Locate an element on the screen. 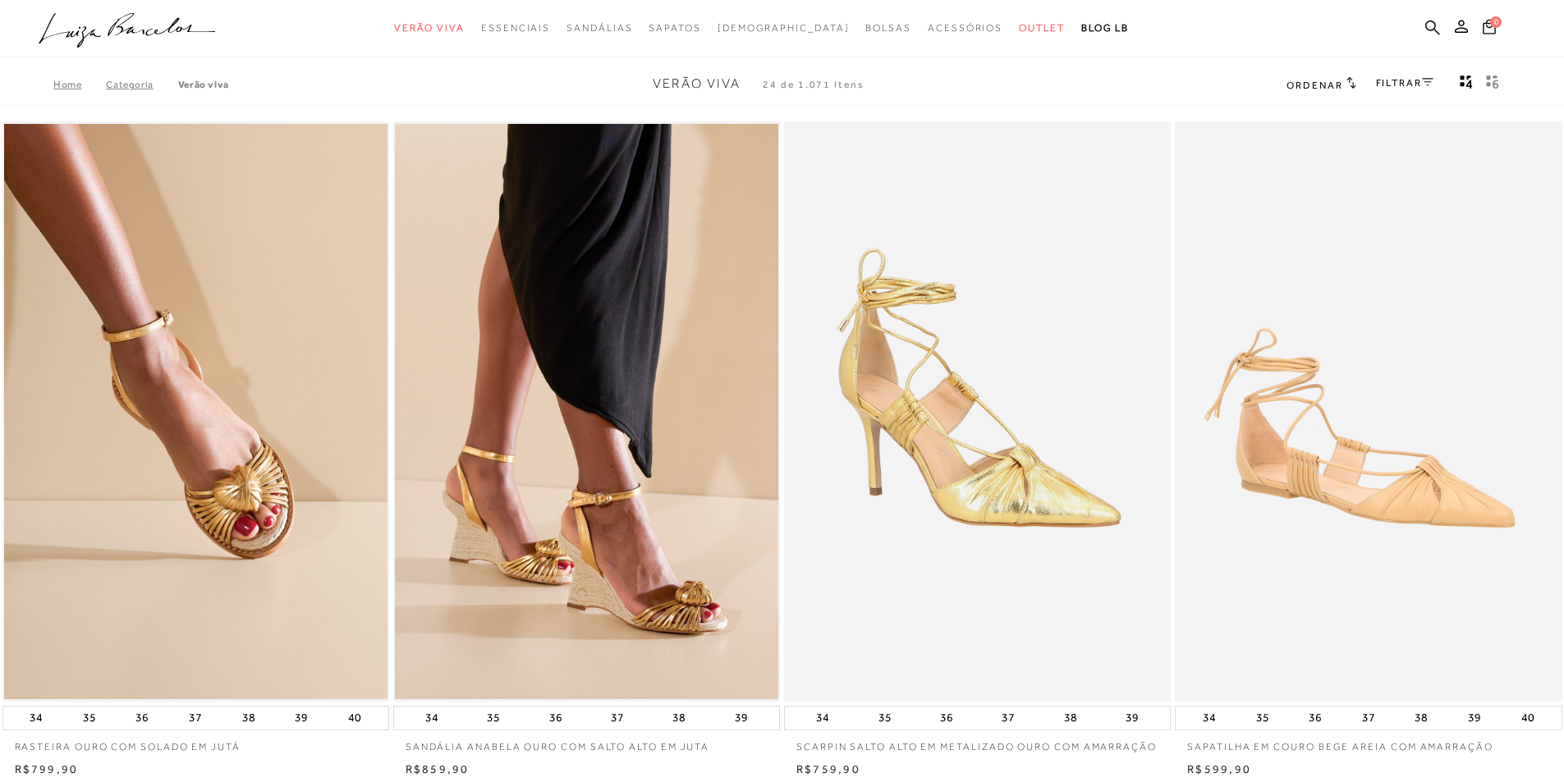 The height and width of the screenshot is (782, 1564). p: SCARPIN SALTO ALTO EM METALIZADO OURO COM AMARRAÇÃO is located at coordinates (977, 742).